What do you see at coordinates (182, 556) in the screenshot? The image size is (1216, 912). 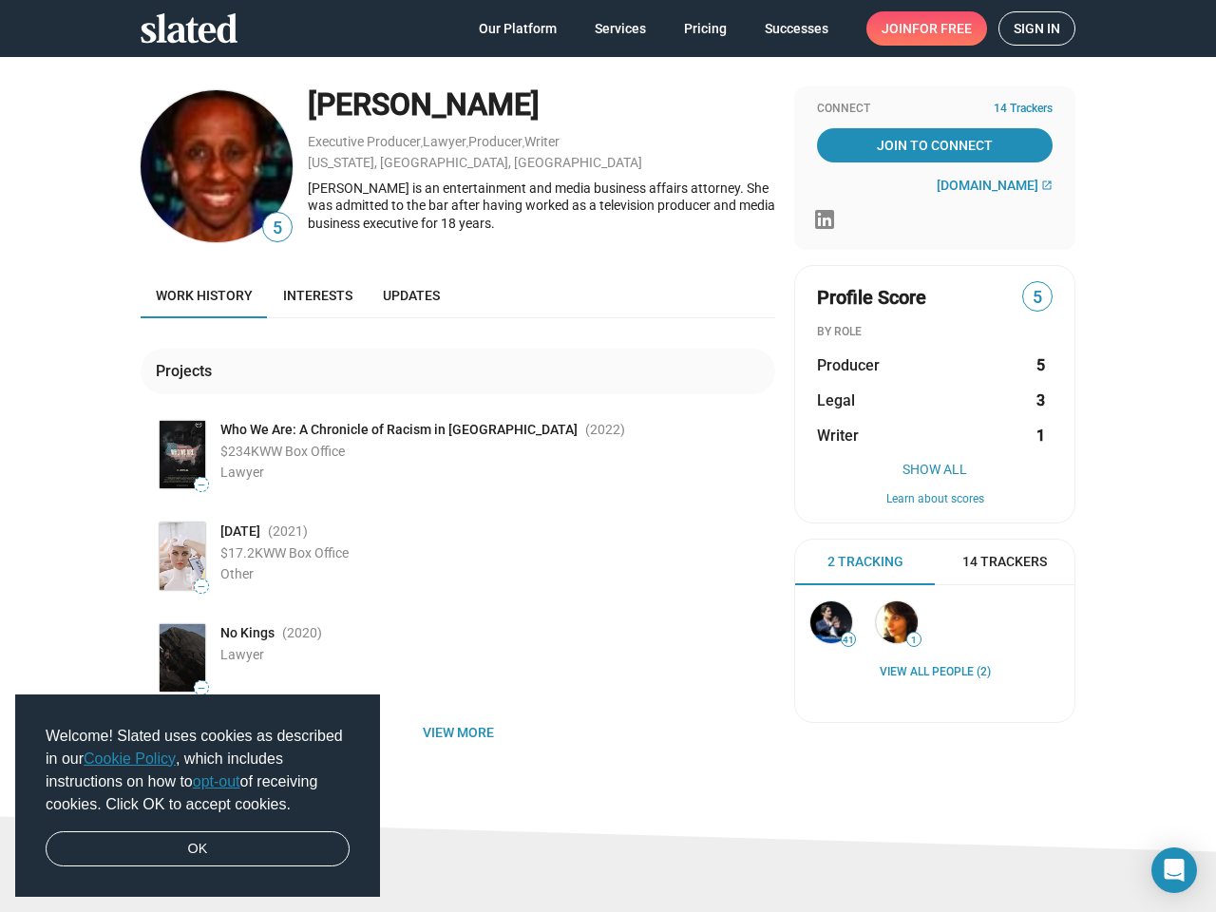 I see `img: Poster: Ascension` at bounding box center [182, 556].